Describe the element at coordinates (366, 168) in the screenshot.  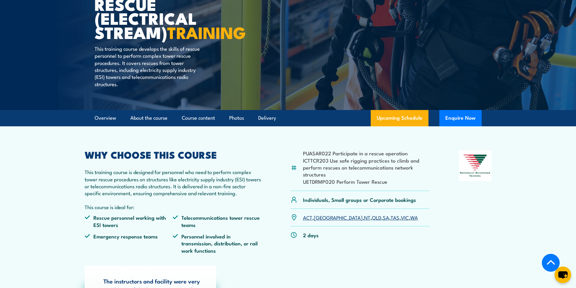
I see `li: ICTTCR203 Use safe rigging practices to climb and perform rescues on telecommunications network s...` at that location.